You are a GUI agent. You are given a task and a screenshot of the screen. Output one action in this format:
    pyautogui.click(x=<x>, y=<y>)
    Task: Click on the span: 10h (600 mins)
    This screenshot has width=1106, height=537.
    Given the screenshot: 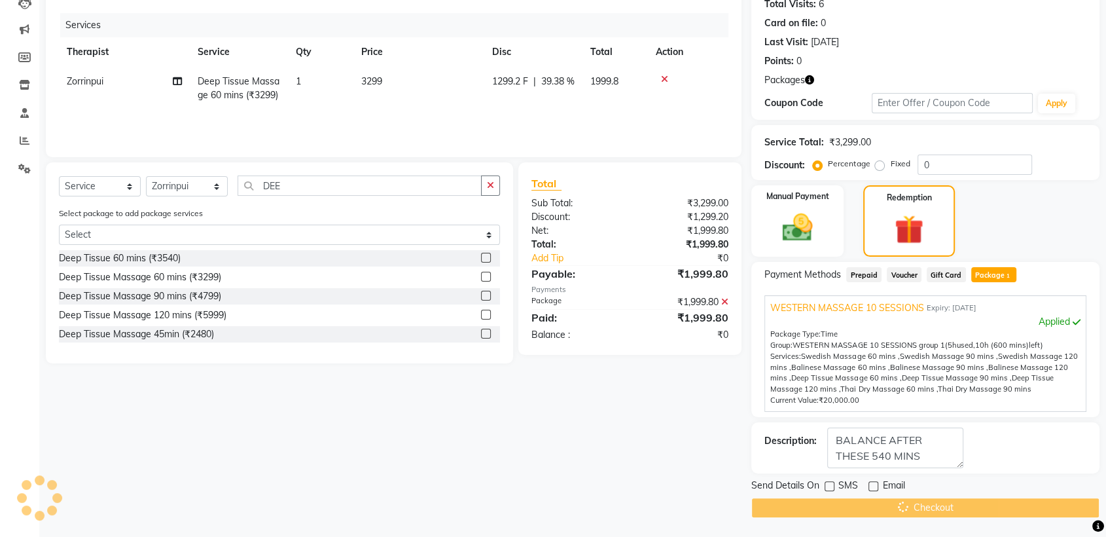 What is the action you would take?
    pyautogui.click(x=1001, y=345)
    